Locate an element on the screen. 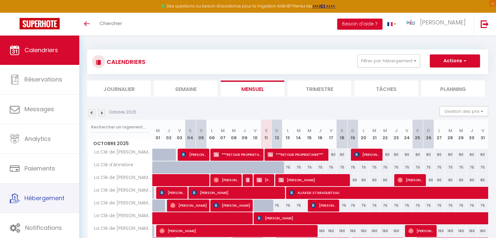 Image resolution: width=496 pixels, height=238 pixels. th: 23 is located at coordinates (396, 134).